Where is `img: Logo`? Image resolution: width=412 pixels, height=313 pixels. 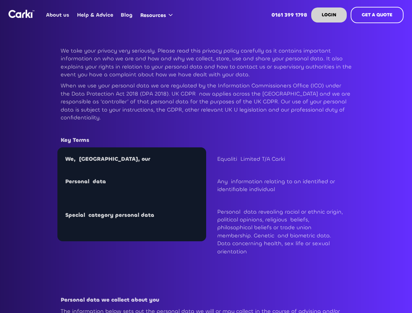
img: Logo is located at coordinates (22, 14).